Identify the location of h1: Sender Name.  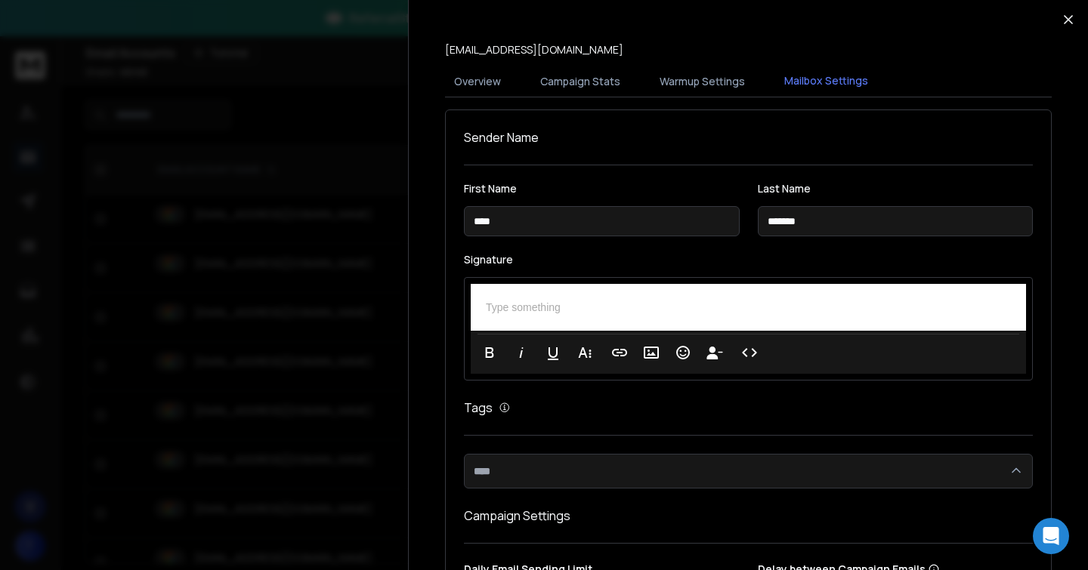
(748, 137).